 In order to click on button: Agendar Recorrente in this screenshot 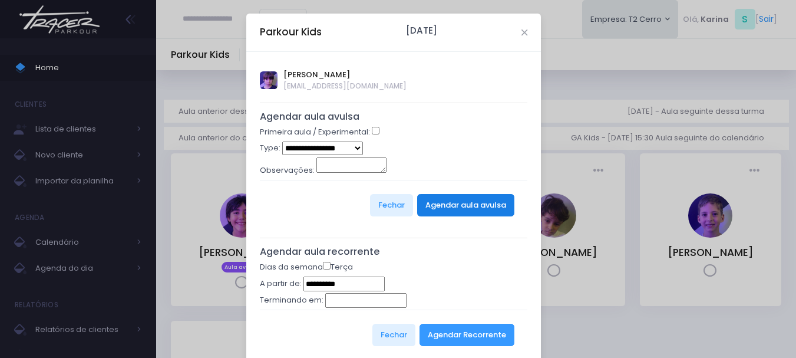, I will do `click(467, 335)`.